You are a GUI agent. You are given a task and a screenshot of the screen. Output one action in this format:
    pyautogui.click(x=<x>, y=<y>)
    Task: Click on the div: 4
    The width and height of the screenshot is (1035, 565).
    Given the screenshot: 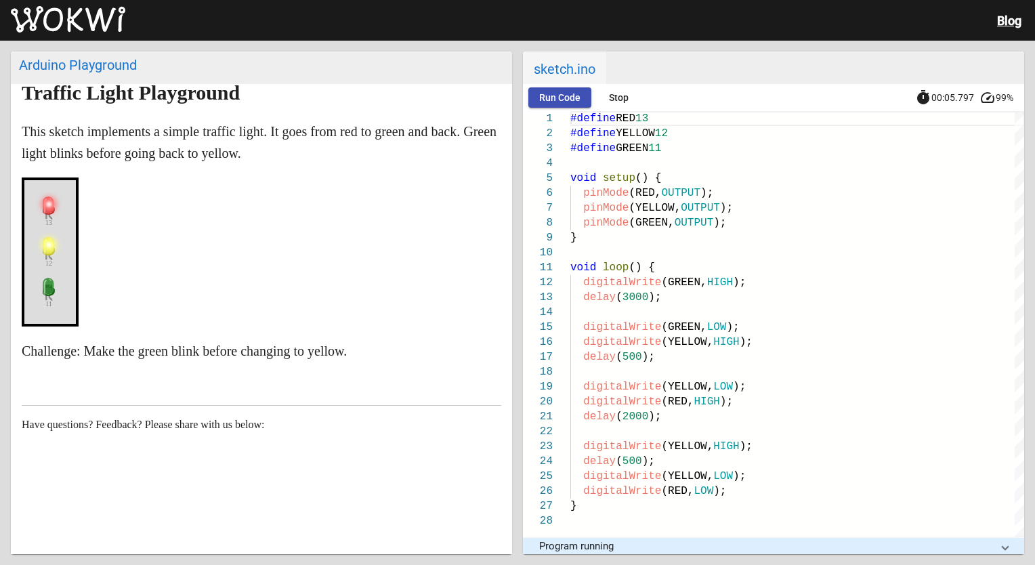 What is the action you would take?
    pyautogui.click(x=538, y=163)
    